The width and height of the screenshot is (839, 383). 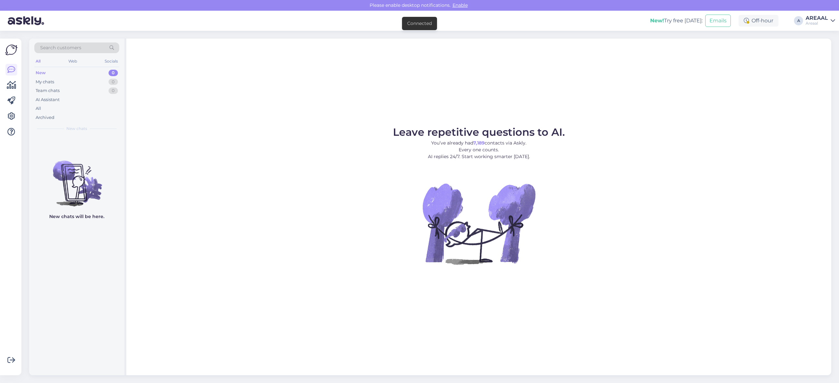 I want to click on span: Leave repetitive questions to AI., so click(x=479, y=132).